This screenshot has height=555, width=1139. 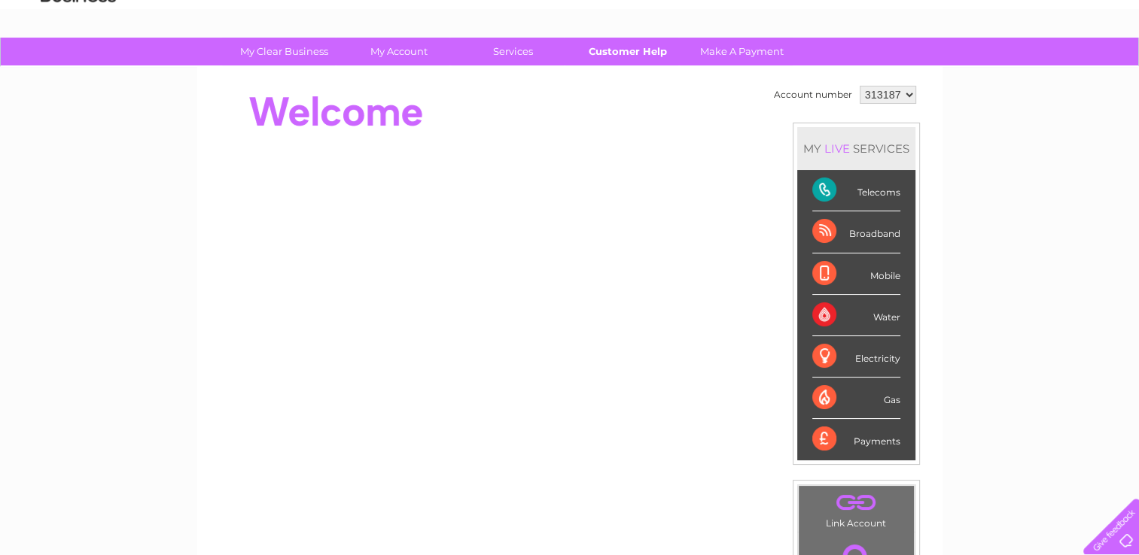 I want to click on a: Services, so click(x=513, y=51).